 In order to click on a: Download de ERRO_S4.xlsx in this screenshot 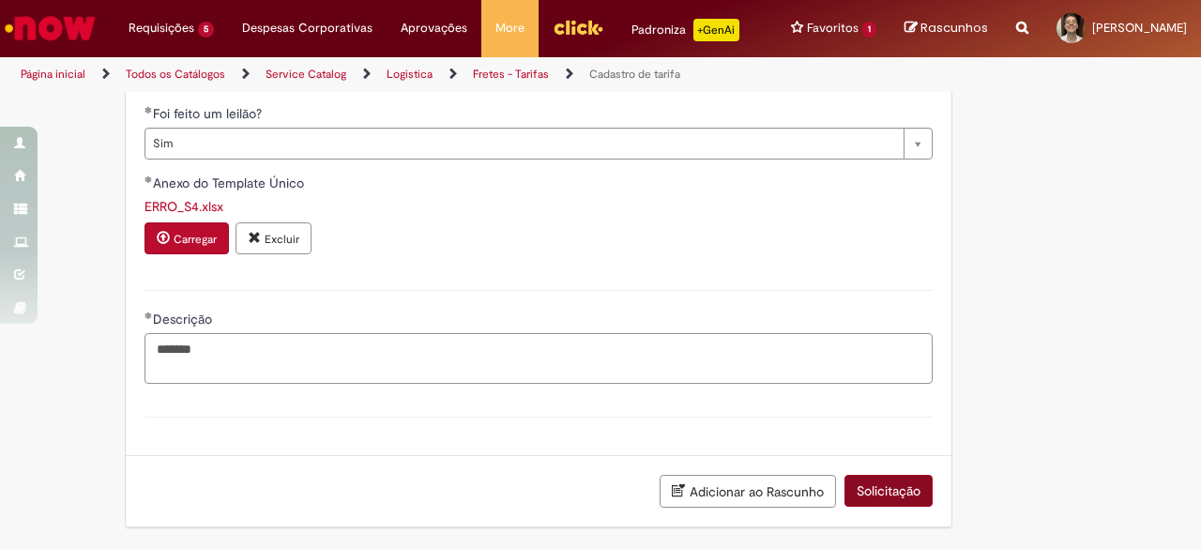, I will do `click(184, 206)`.